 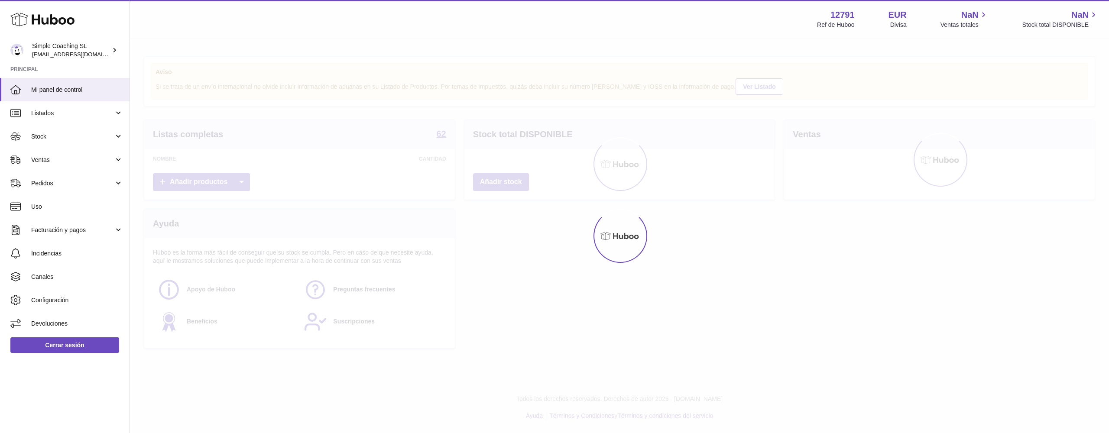 What do you see at coordinates (77, 324) in the screenshot?
I see `span: Devoluciones` at bounding box center [77, 324].